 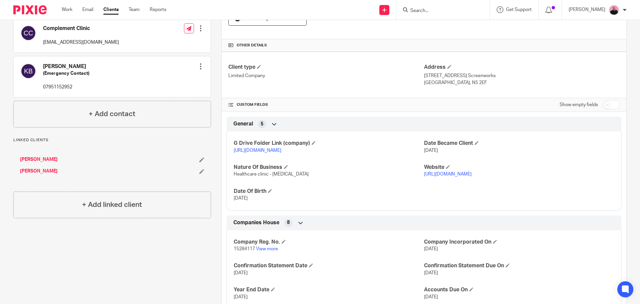 I want to click on h4: G Drive Folder Link (company), so click(x=329, y=143).